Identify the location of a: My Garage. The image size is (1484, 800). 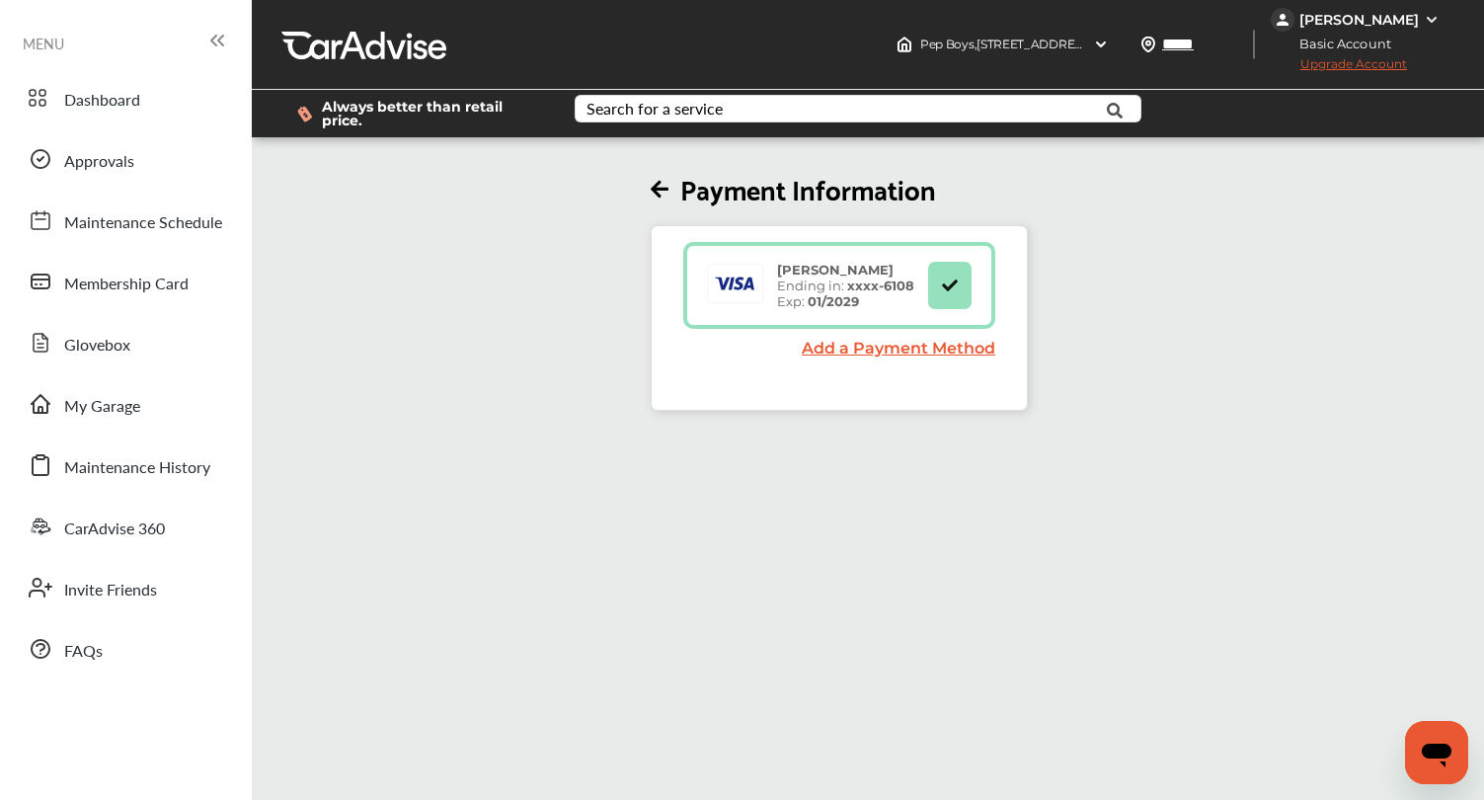
(124, 404).